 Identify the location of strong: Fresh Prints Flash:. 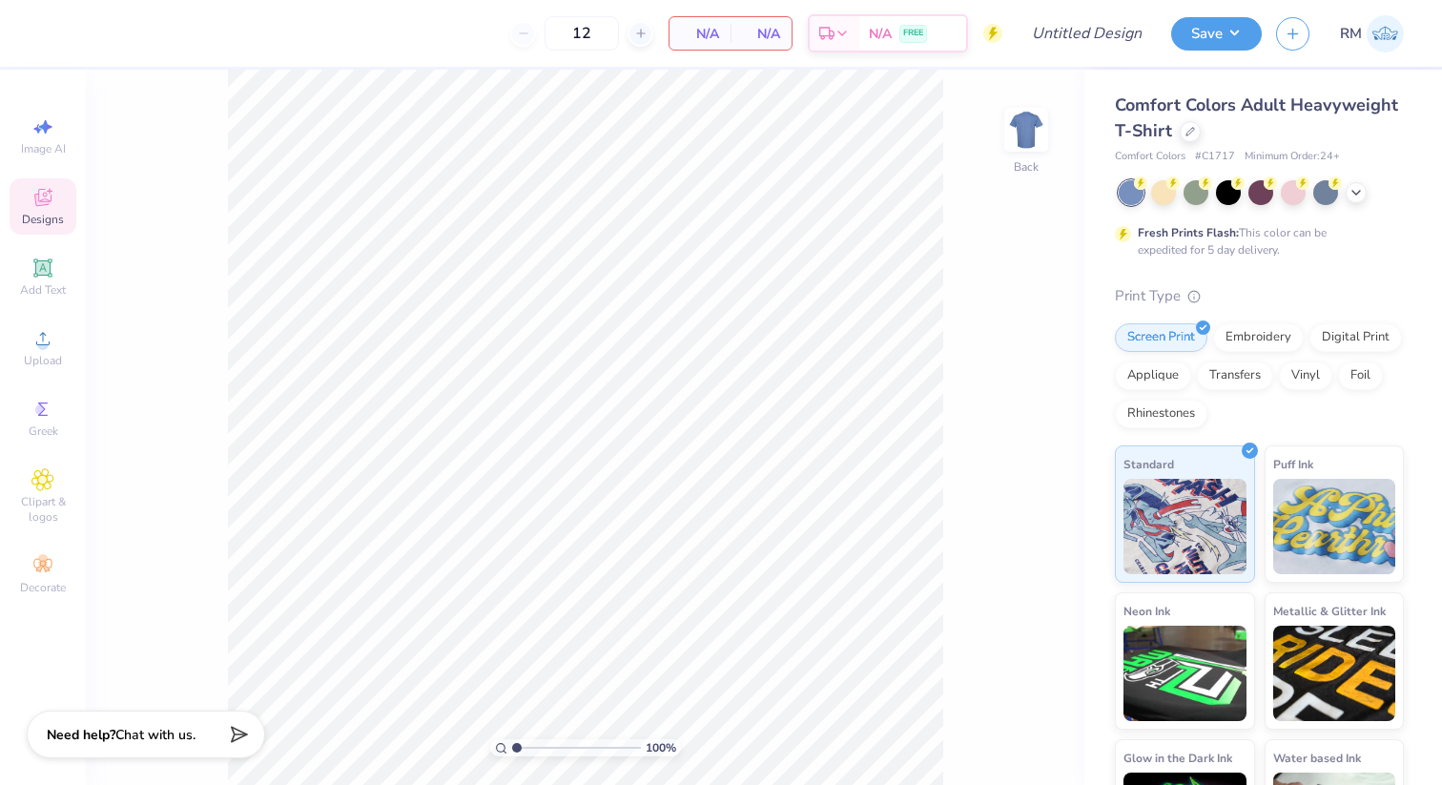
(1188, 233).